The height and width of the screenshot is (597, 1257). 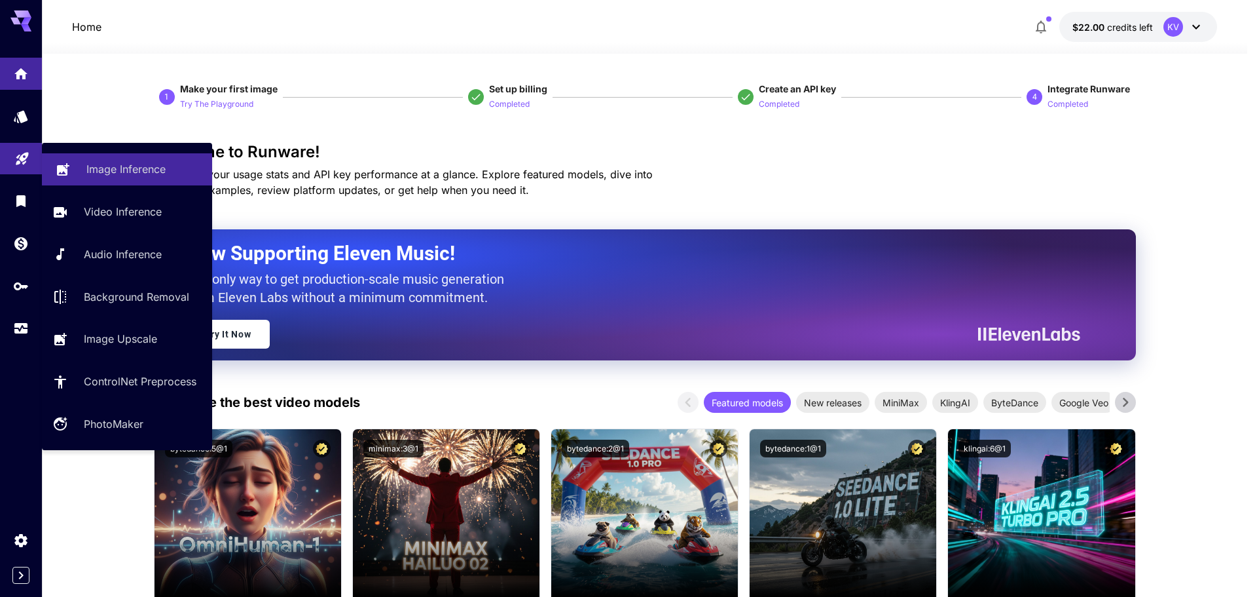 I want to click on span: Featured models, so click(x=747, y=402).